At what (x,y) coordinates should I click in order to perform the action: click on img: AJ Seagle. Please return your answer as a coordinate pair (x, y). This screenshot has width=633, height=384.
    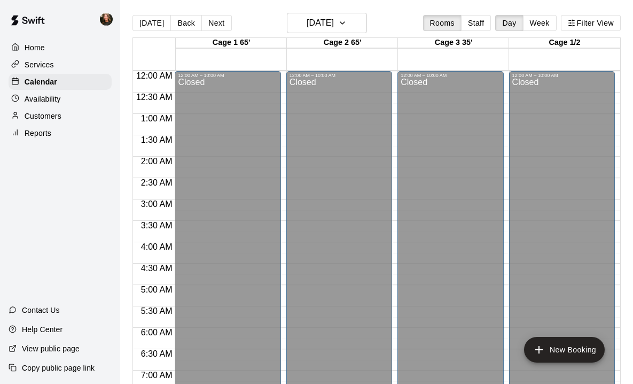
    Looking at the image, I should click on (106, 19).